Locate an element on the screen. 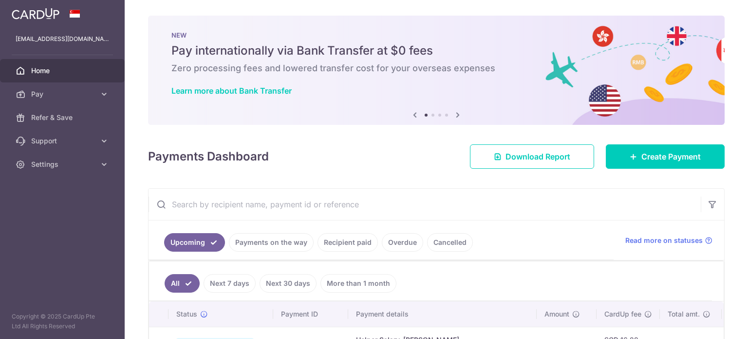  a: Download Report is located at coordinates (532, 156).